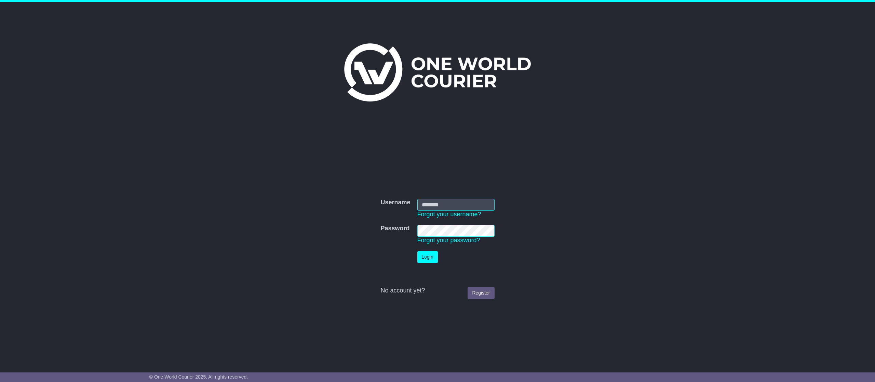  Describe the element at coordinates (481, 293) in the screenshot. I see `a: Register` at that location.